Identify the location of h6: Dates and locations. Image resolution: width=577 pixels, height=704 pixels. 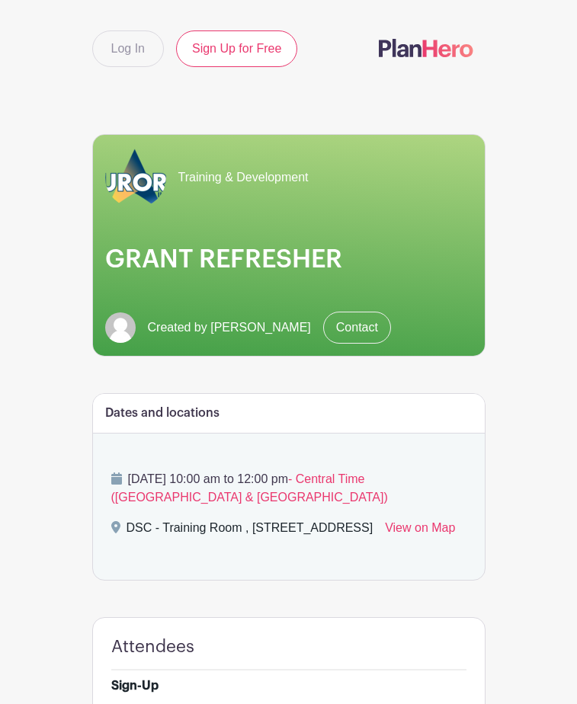
(162, 413).